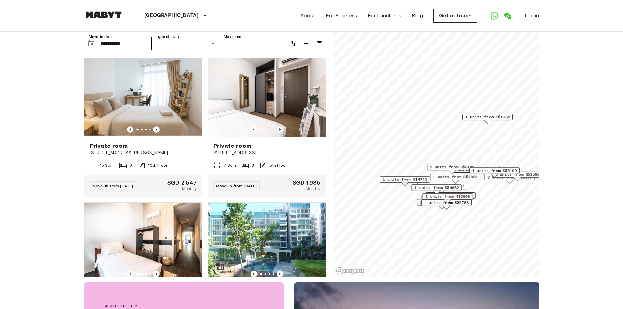 The width and height of the screenshot is (623, 309). I want to click on a: For Business, so click(342, 16).